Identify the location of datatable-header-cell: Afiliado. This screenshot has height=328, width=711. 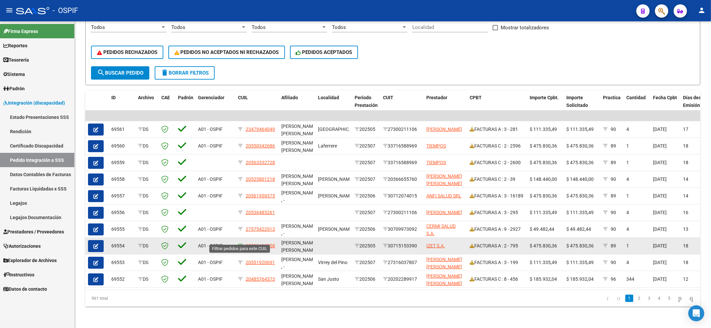
(297, 105).